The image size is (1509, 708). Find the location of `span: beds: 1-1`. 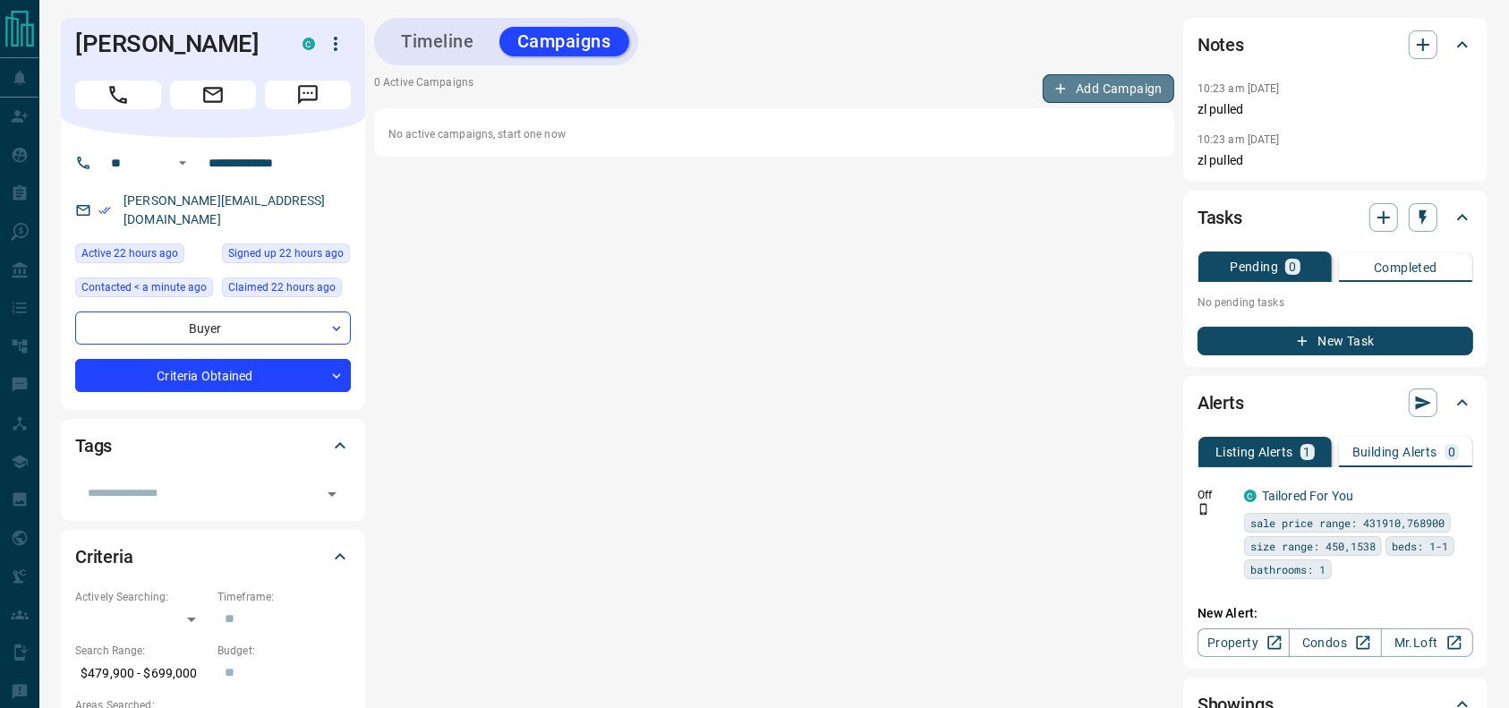

span: beds: 1-1 is located at coordinates (1420, 546).